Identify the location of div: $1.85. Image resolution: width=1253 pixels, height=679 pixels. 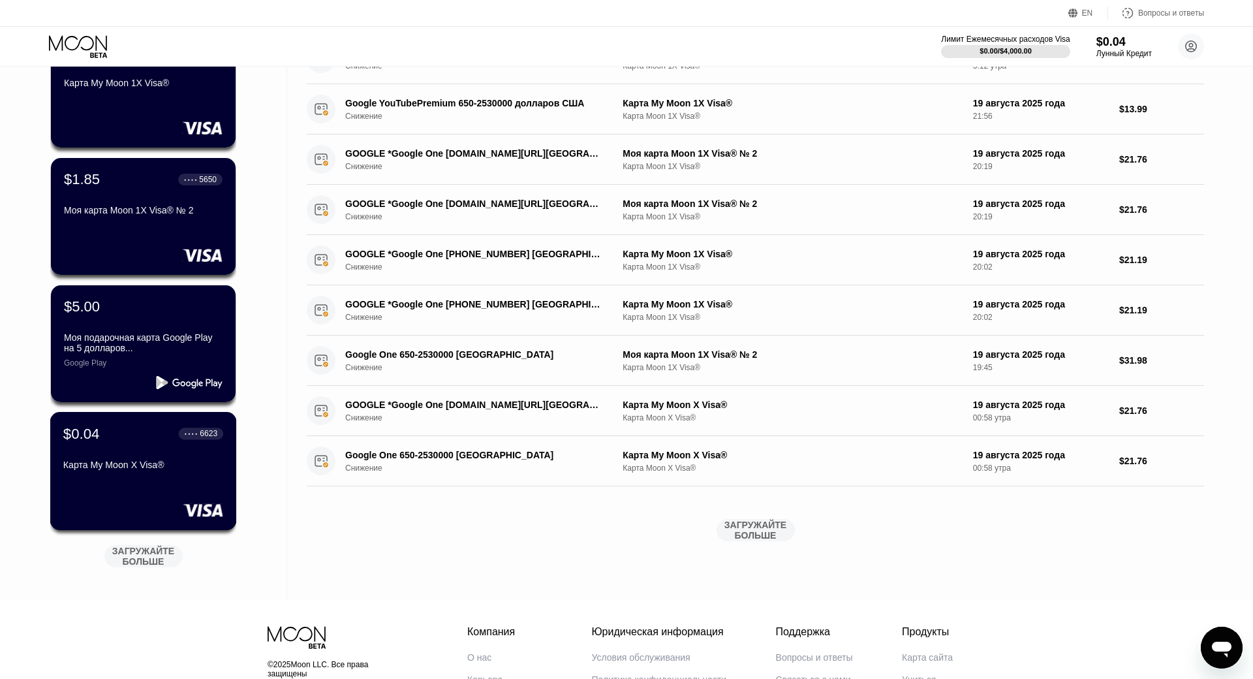
(82, 179).